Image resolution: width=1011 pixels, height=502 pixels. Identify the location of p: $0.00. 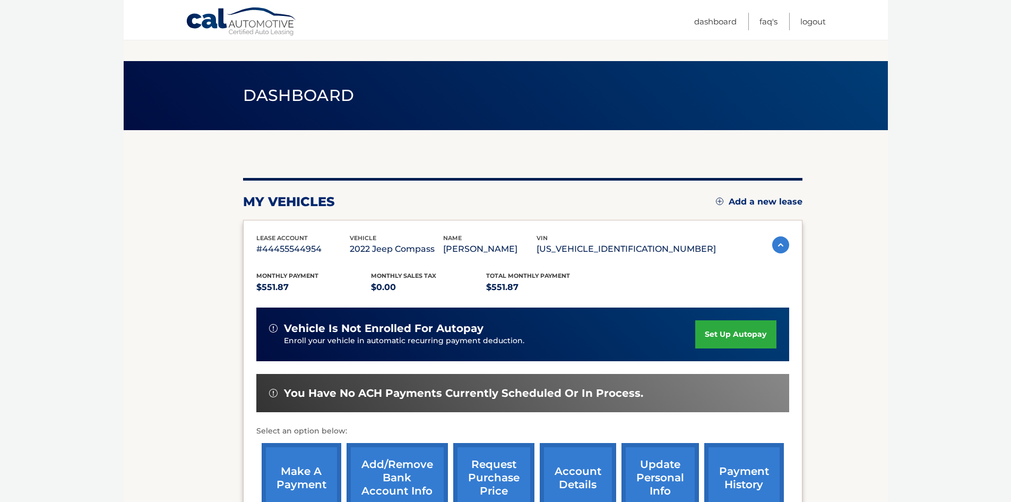
(428, 287).